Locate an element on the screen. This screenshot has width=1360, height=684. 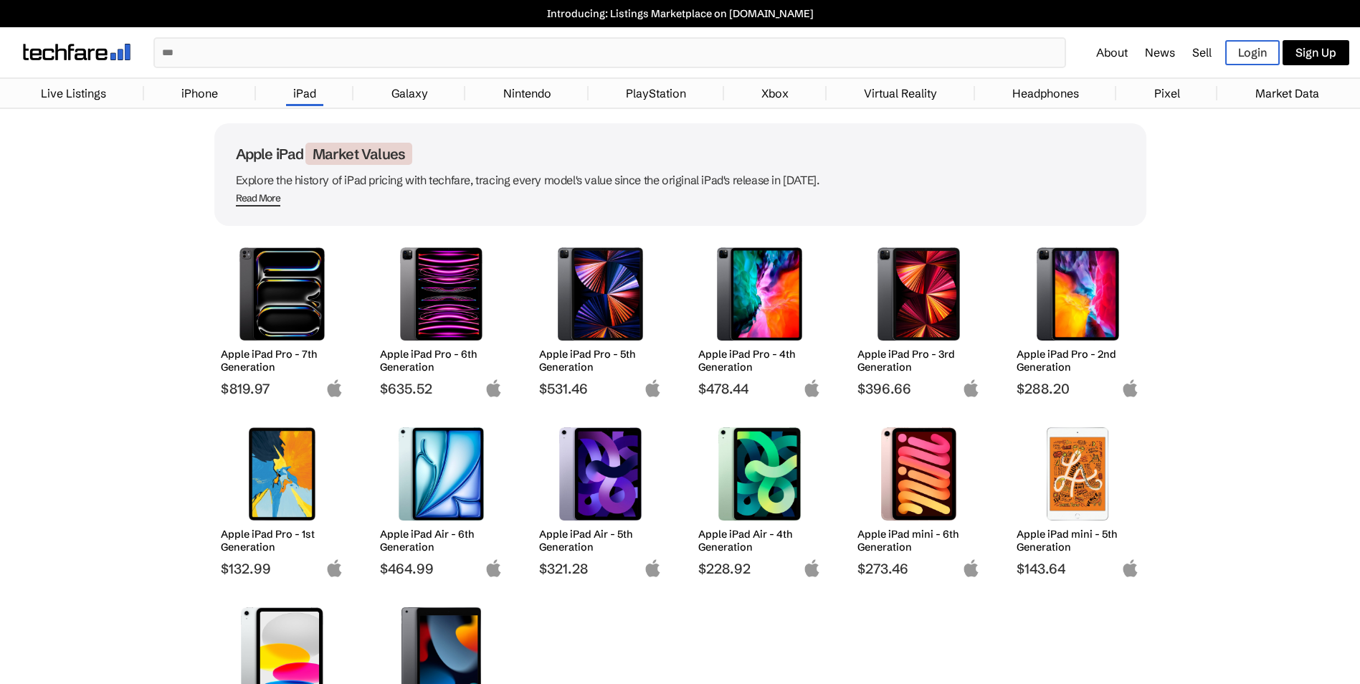
a: Sell is located at coordinates (1201, 52).